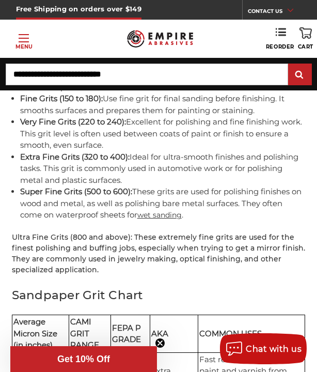  Describe the element at coordinates (274, 349) in the screenshot. I see `span: Chat with us` at that location.